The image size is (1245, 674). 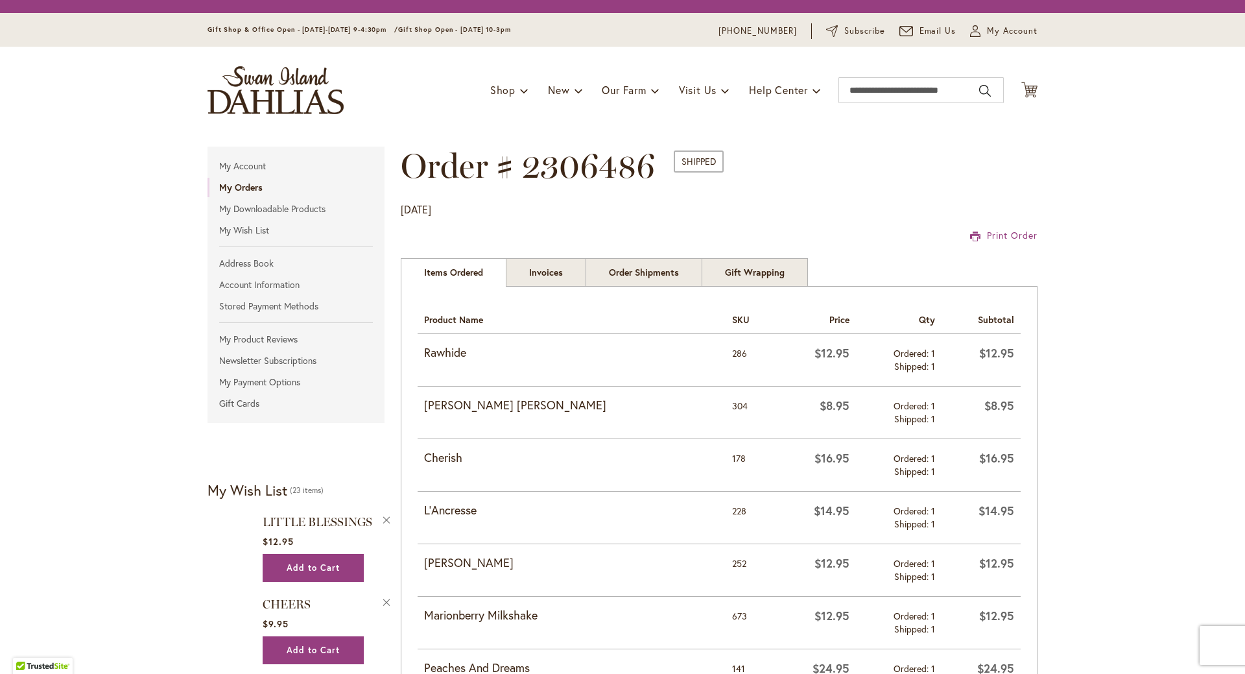 What do you see at coordinates (276, 623) in the screenshot?
I see `span: $9.95` at bounding box center [276, 623].